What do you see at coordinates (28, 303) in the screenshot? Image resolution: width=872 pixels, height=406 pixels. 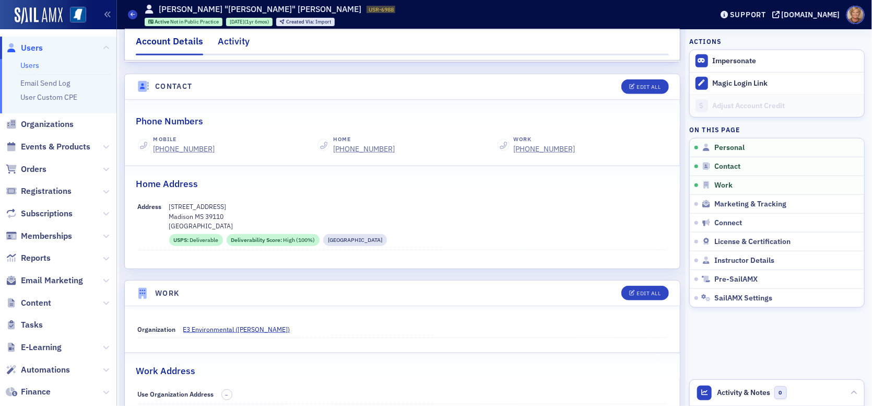 I see `a: Content` at bounding box center [28, 303].